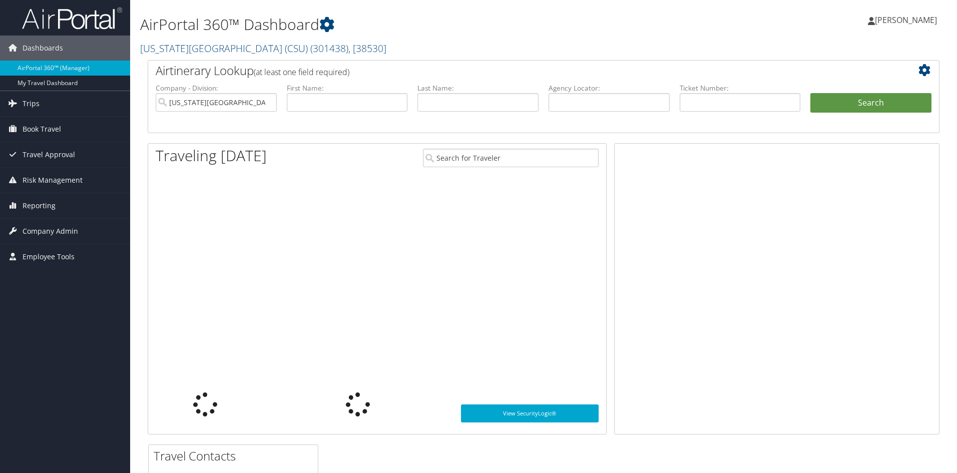  Describe the element at coordinates (367, 48) in the screenshot. I see `span: , [ 38530 ]` at that location.